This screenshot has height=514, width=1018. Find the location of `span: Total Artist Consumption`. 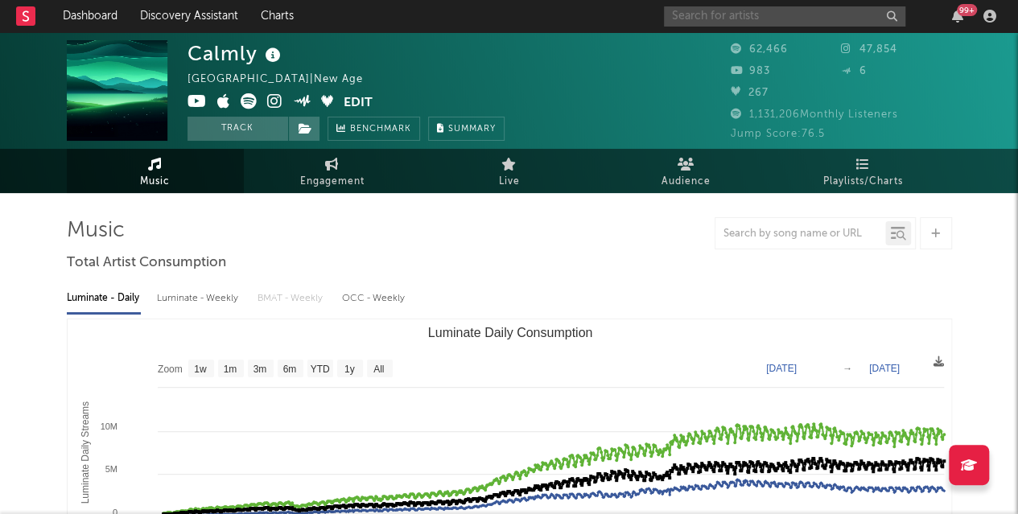

span: Total Artist Consumption is located at coordinates (146, 263).